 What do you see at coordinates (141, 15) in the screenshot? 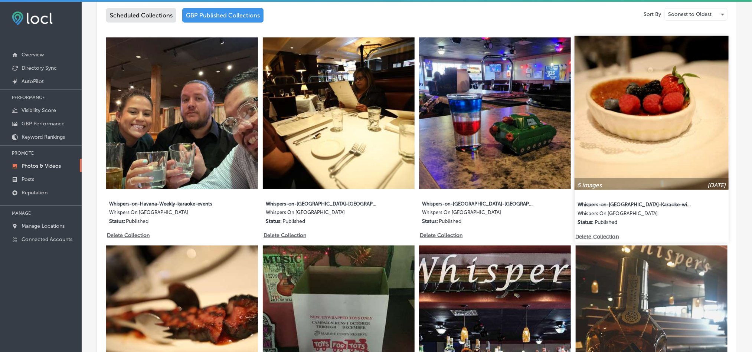
I see `div: Scheduled Collections` at bounding box center [141, 15].